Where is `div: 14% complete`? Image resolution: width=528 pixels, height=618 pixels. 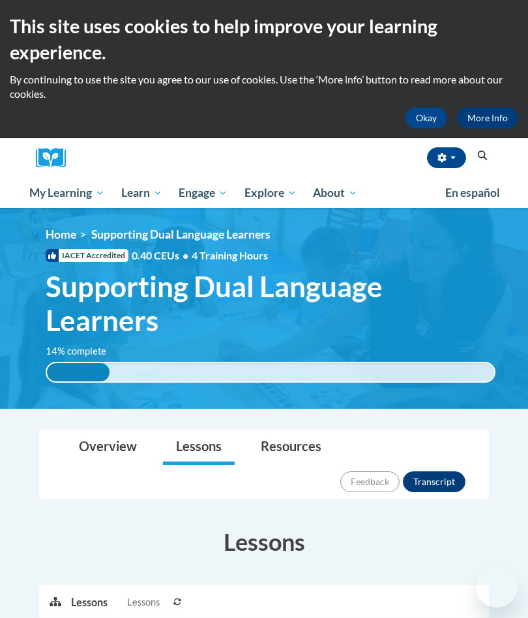
div: 14% complete is located at coordinates (78, 372).